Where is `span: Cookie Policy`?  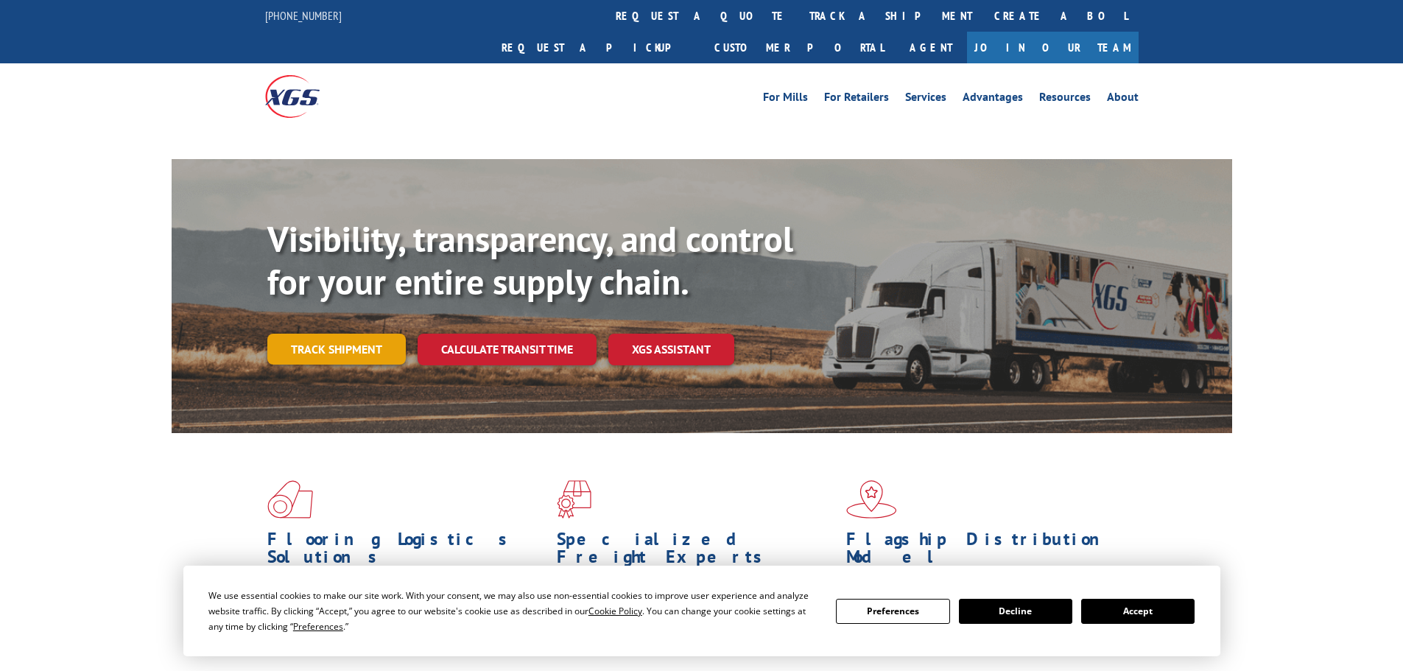 span: Cookie Policy is located at coordinates (615, 611).